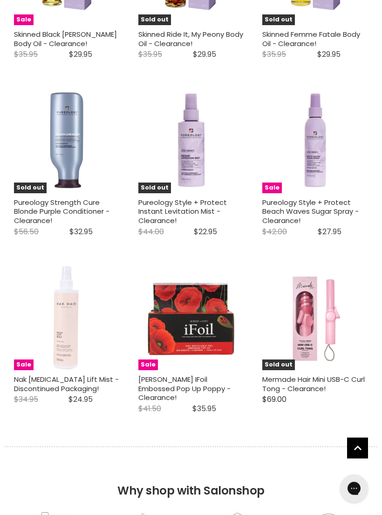 The image size is (382, 515). Describe the element at coordinates (19, 17) in the screenshot. I see `button: Open gorgias live chat` at that location.